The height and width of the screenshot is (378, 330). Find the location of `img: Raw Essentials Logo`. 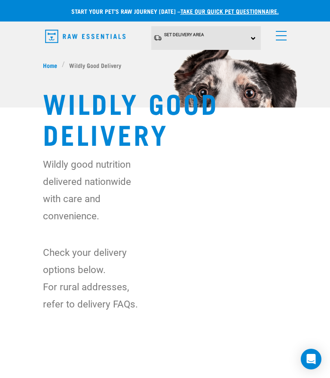

img: Raw Essentials Logo is located at coordinates (85, 36).